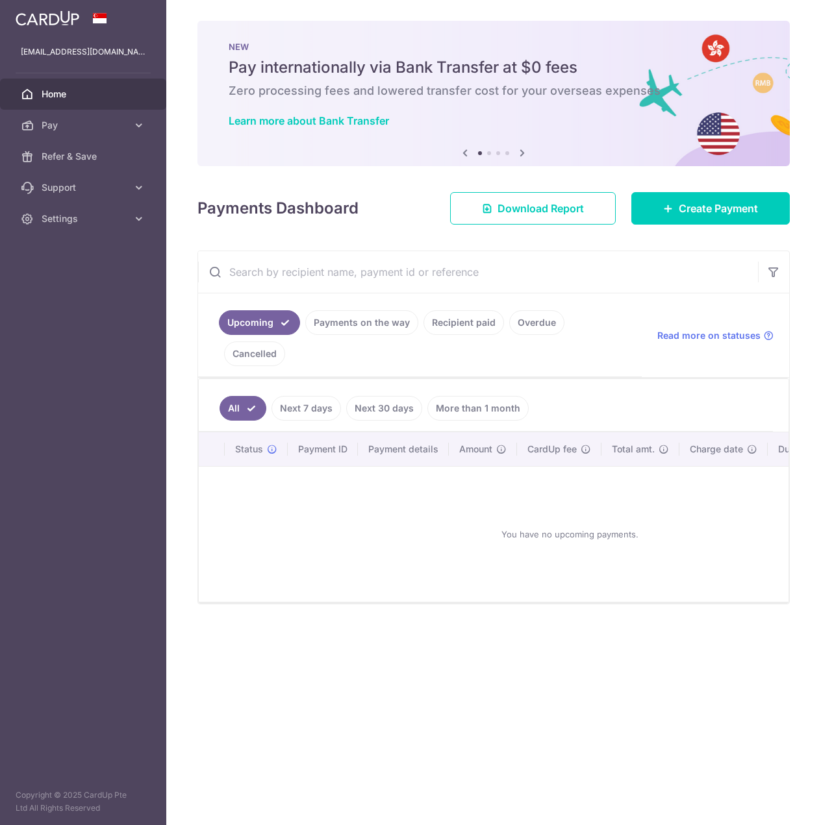  Describe the element at coordinates (403, 449) in the screenshot. I see `th: Payment details` at that location.